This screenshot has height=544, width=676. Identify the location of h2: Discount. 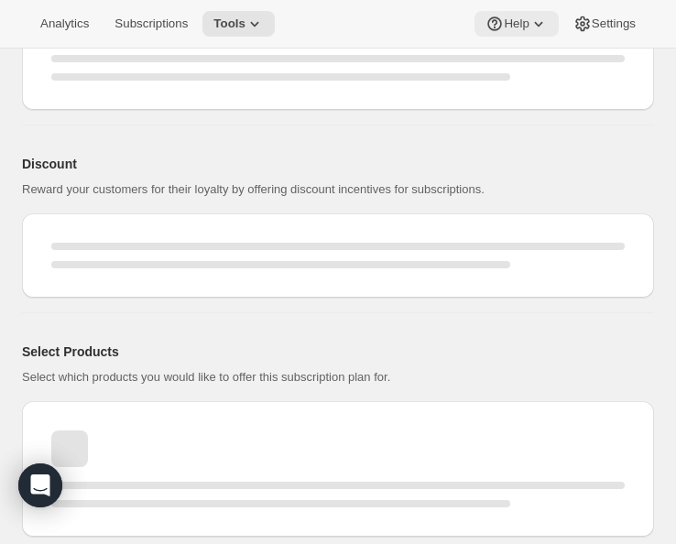
(331, 164).